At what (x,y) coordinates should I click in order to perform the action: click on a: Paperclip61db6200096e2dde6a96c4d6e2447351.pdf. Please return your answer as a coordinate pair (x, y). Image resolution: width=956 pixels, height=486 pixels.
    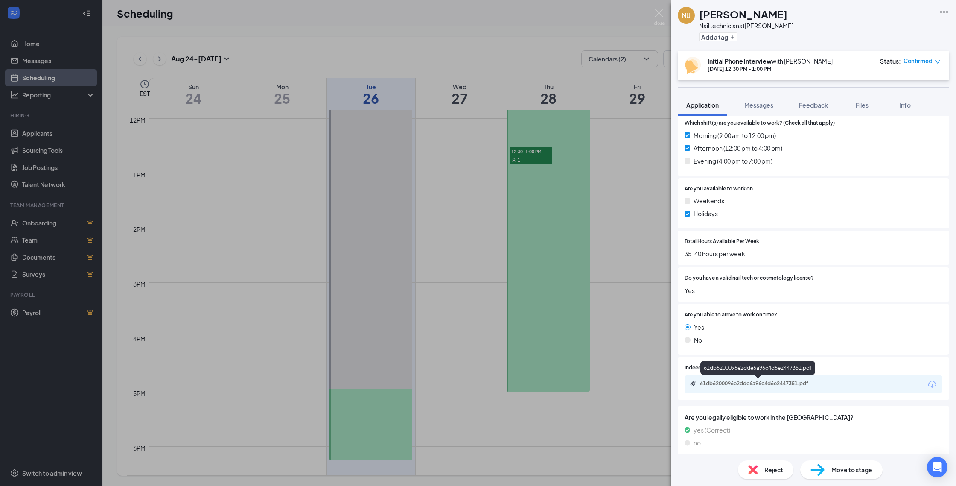
    Looking at the image, I should click on (759, 384).